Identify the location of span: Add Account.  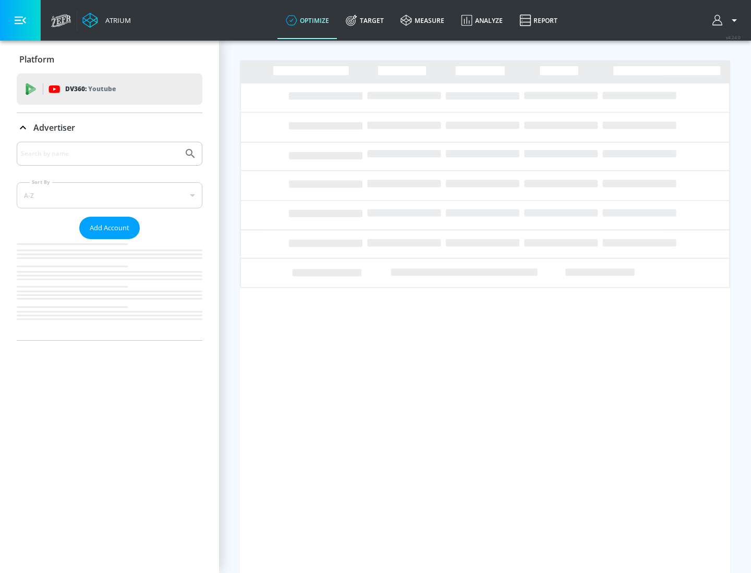
(109, 228).